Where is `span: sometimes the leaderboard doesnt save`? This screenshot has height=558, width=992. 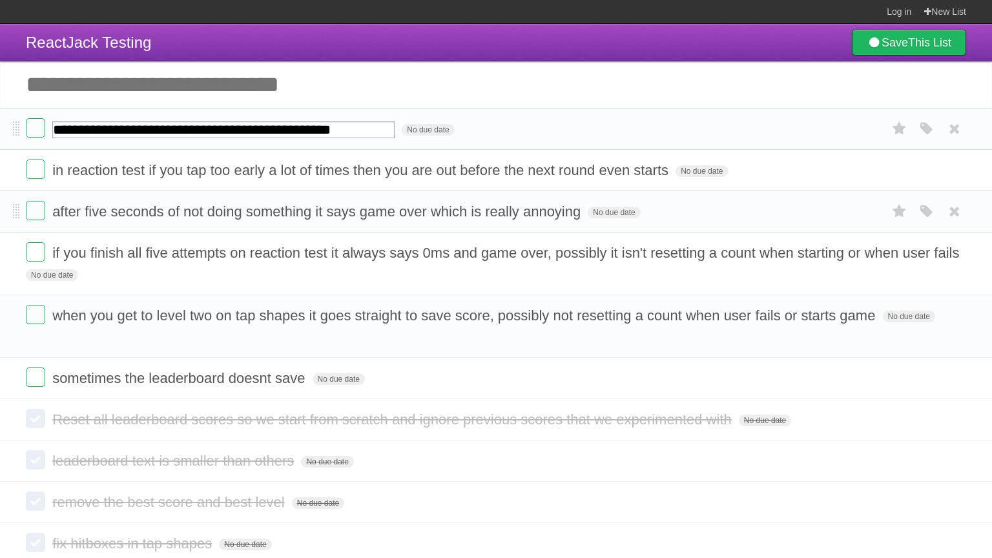 span: sometimes the leaderboard doesnt save is located at coordinates (180, 378).